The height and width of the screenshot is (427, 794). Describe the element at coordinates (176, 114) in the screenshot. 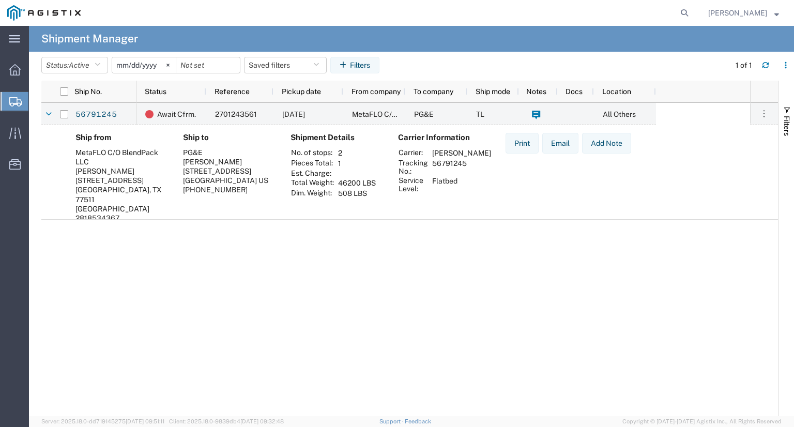

I see `span: Await Cfrm.` at that location.